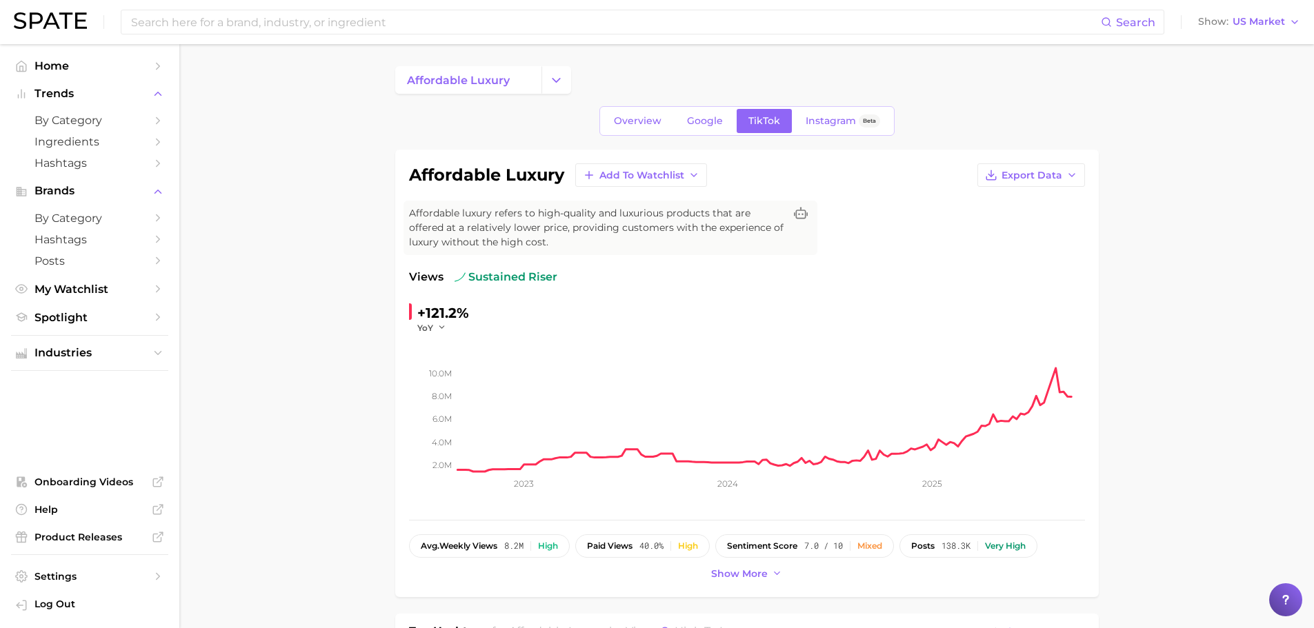  What do you see at coordinates (90, 353) in the screenshot?
I see `button: Industries` at bounding box center [90, 353].